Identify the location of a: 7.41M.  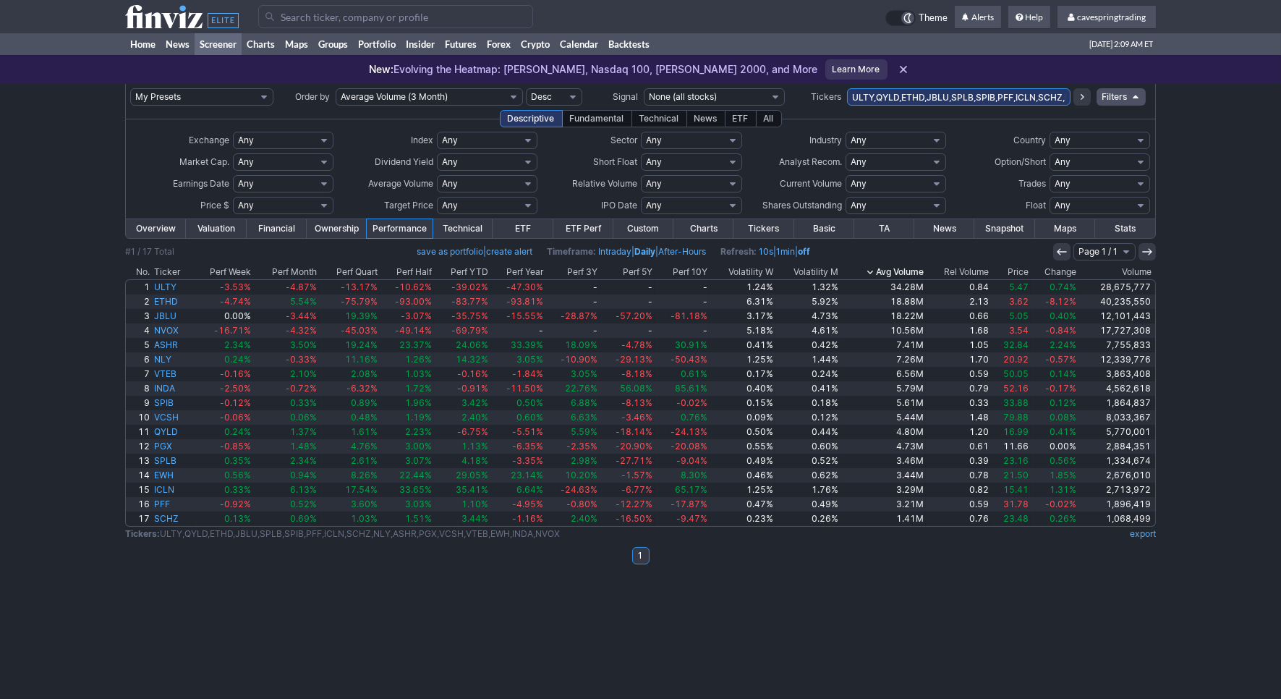
(882, 345).